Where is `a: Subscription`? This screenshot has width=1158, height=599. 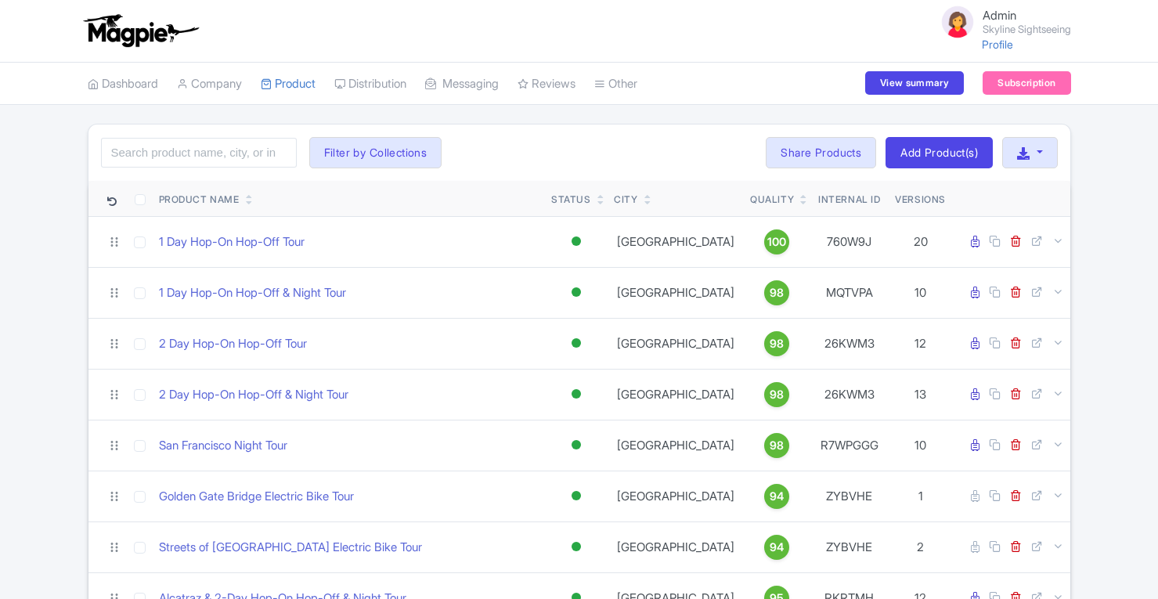
a: Subscription is located at coordinates (1026, 83).